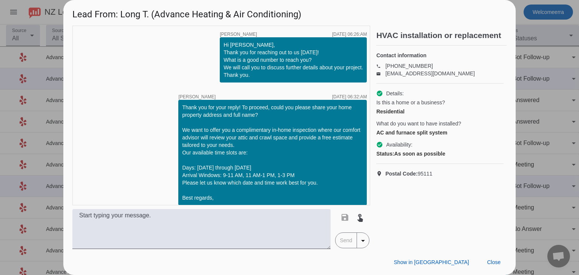 This screenshot has width=579, height=275. Describe the element at coordinates (363, 241) in the screenshot. I see `mat-icon: arrow_drop_down` at that location.